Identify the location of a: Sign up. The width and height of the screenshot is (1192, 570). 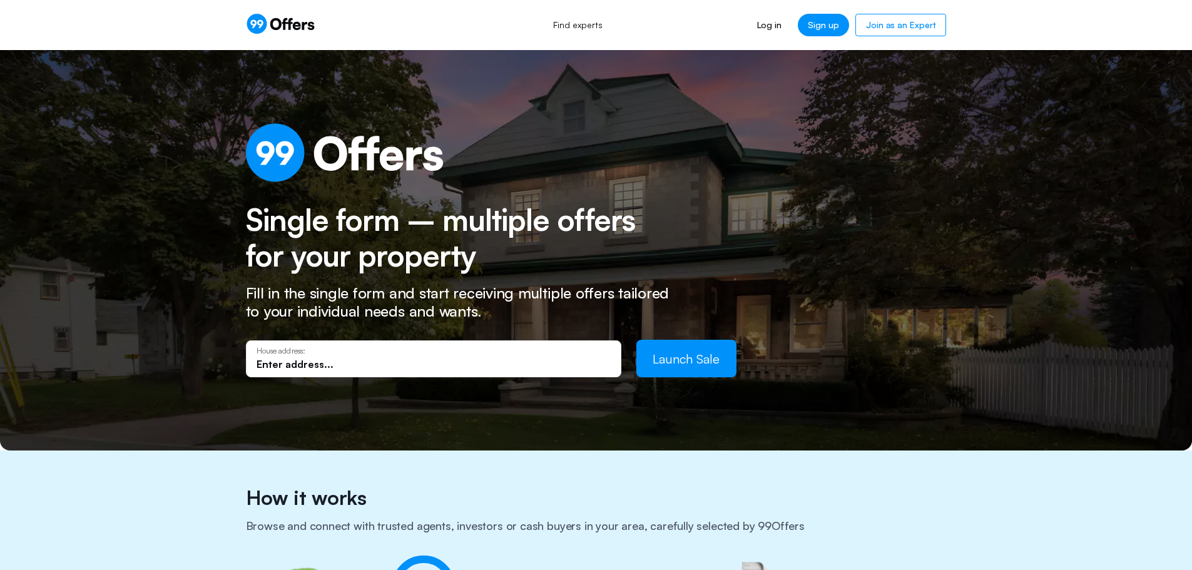
(823, 25).